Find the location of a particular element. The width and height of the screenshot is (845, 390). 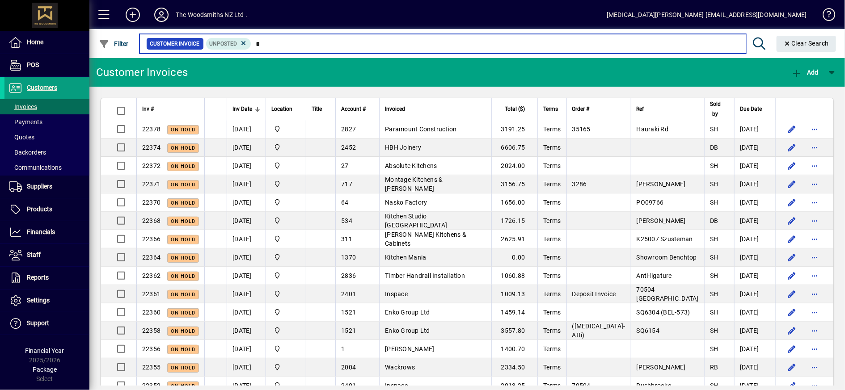

a: Financials is located at coordinates (47, 233).